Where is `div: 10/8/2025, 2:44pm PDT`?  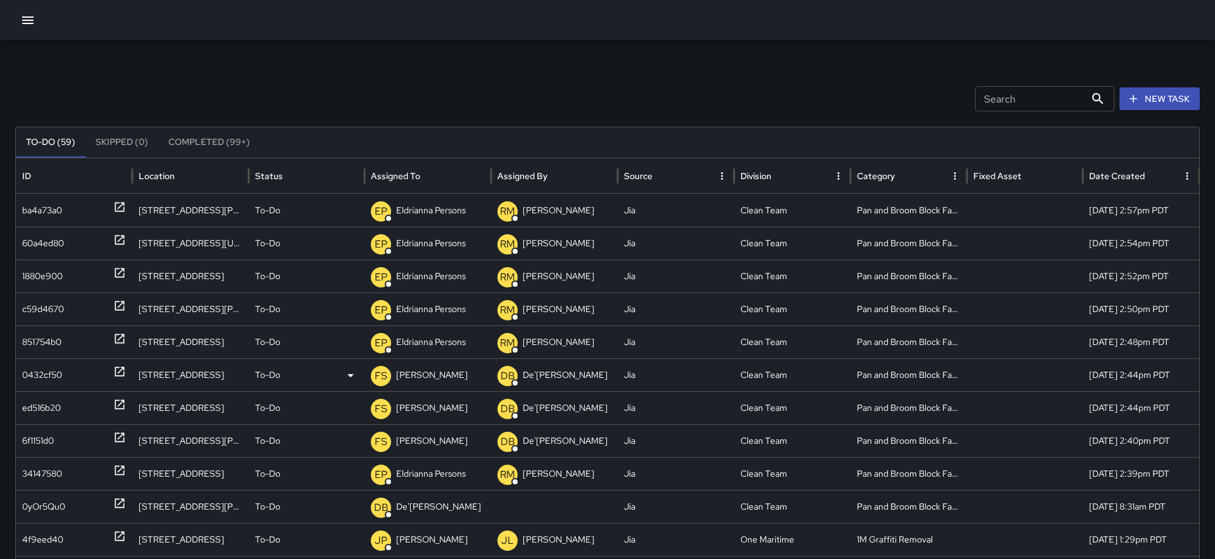
div: 10/8/2025, 2:44pm PDT is located at coordinates (1141, 375).